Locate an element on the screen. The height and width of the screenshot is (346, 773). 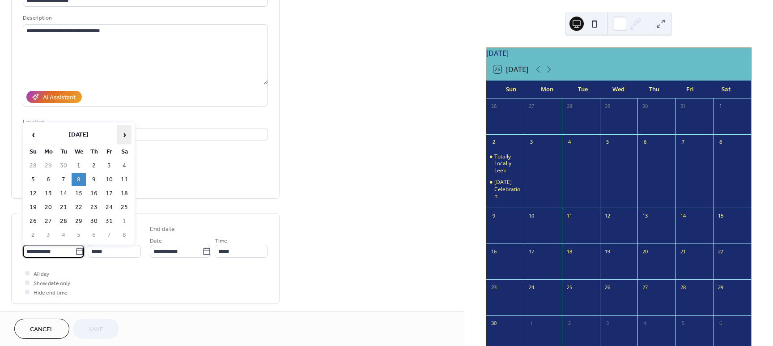
th: Mo is located at coordinates (48, 152).